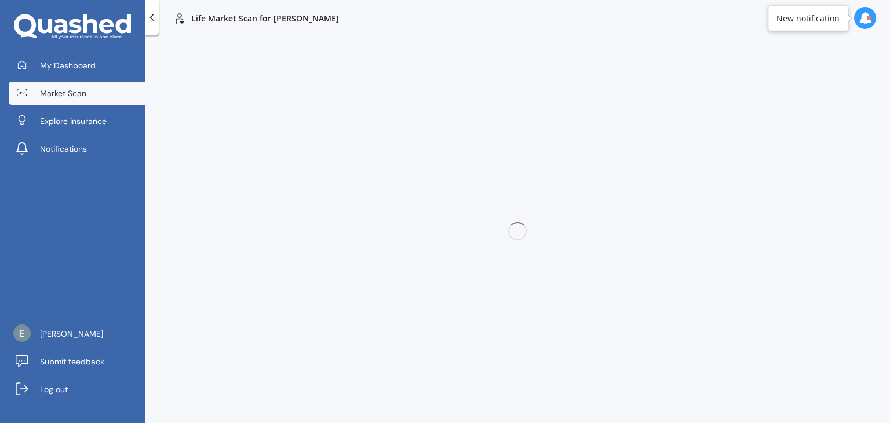 This screenshot has width=890, height=423. Describe the element at coordinates (63, 149) in the screenshot. I see `span: Notifications` at that location.